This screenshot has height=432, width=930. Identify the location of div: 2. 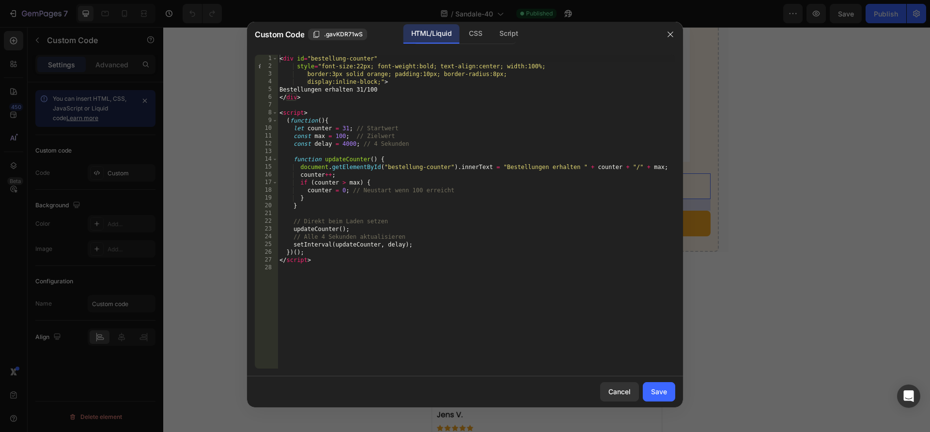
(266, 66).